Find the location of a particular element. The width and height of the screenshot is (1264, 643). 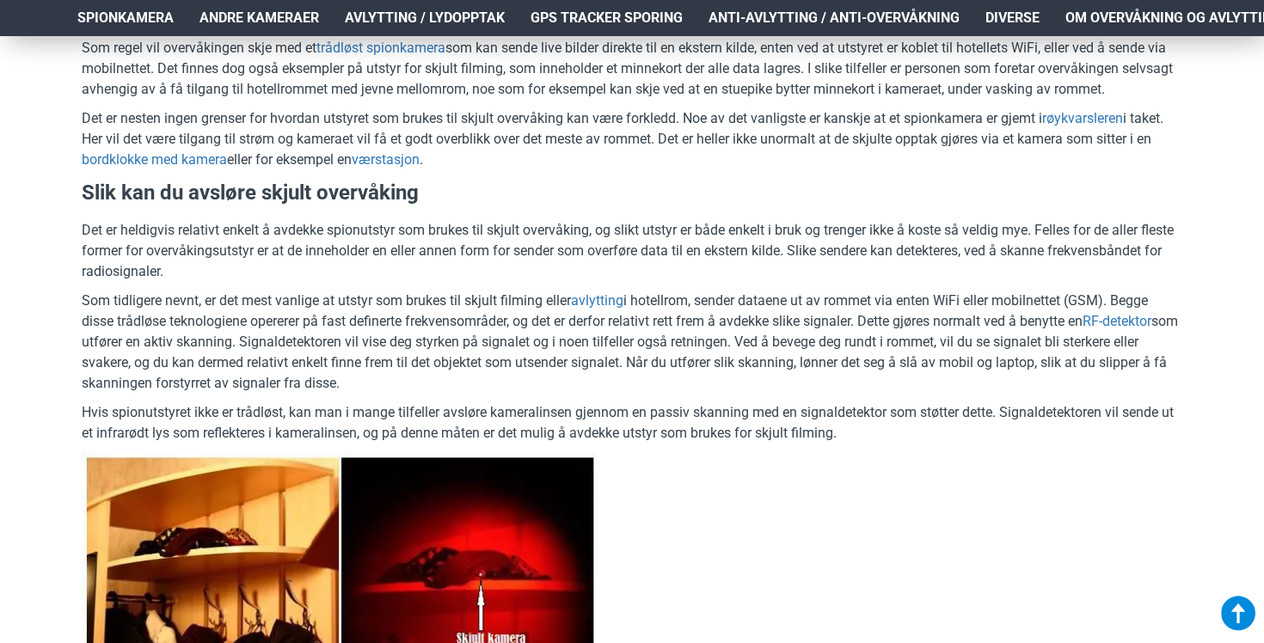

a: avlytting is located at coordinates (597, 301).